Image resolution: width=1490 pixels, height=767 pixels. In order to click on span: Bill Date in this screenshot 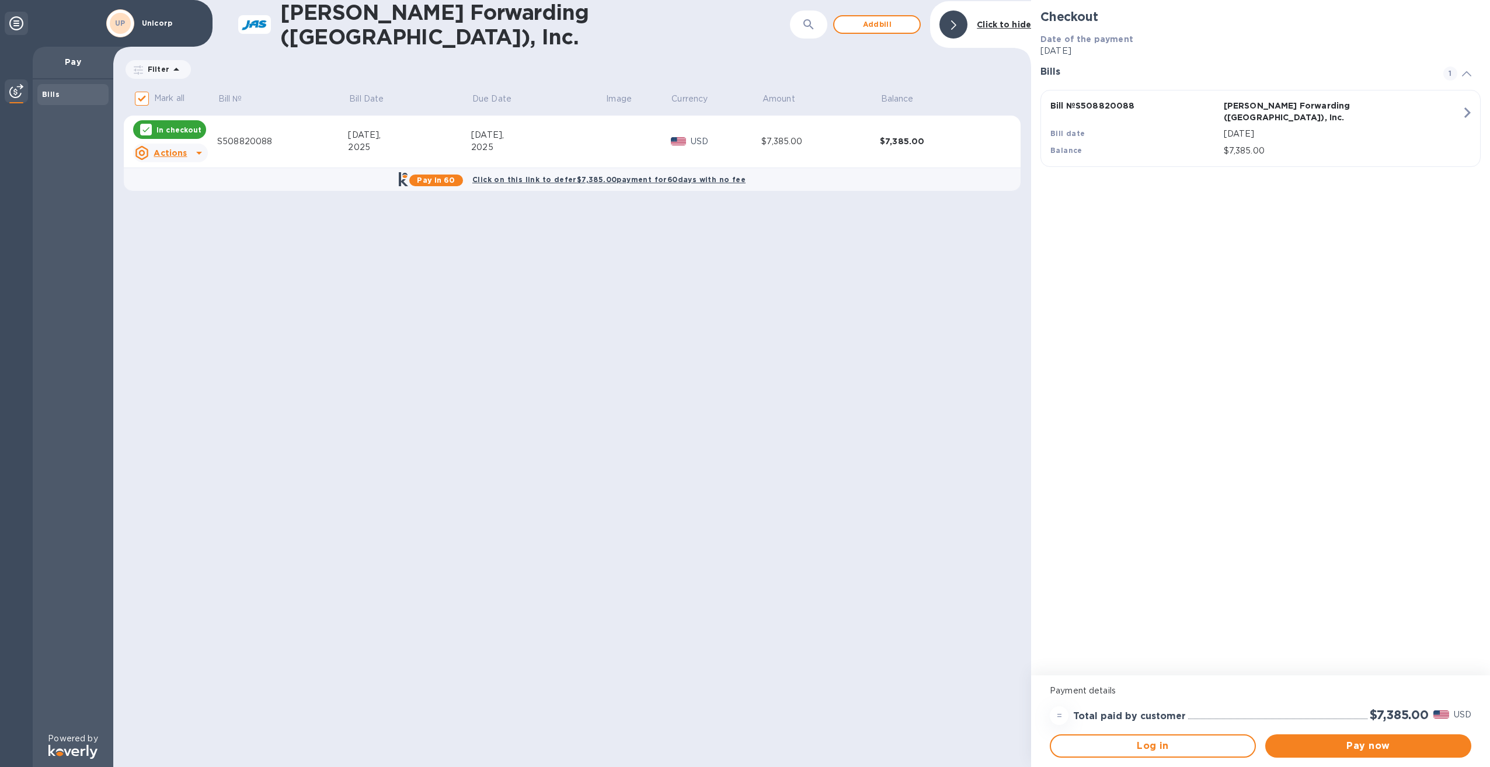, I will do `click(374, 99)`.